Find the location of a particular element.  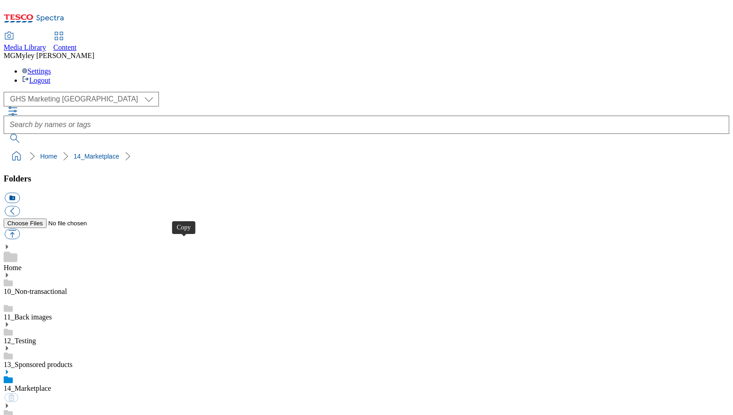

a: Content is located at coordinates (65, 42).